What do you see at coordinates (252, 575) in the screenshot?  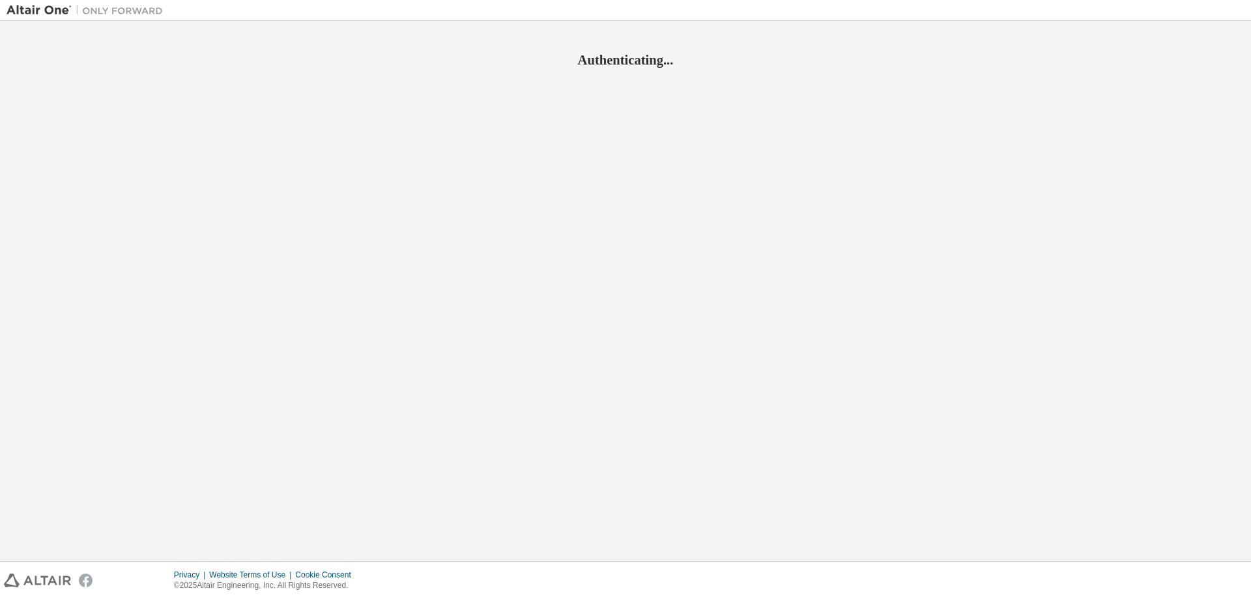 I see `div: Website Terms of Use` at bounding box center [252, 575].